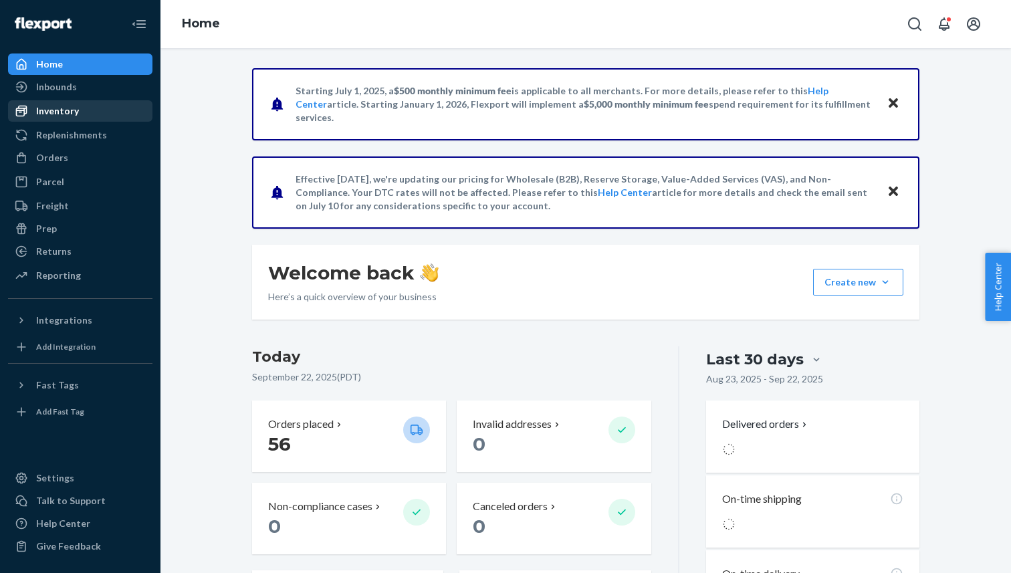  What do you see at coordinates (451, 357) in the screenshot?
I see `h3: Today` at bounding box center [451, 357].